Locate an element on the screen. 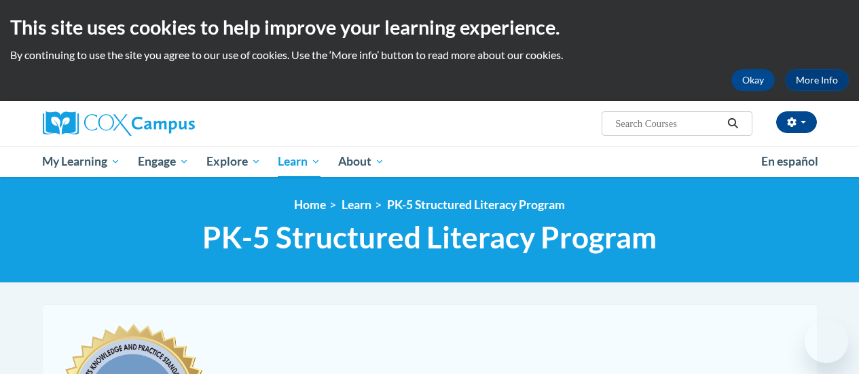 Image resolution: width=859 pixels, height=374 pixels. span: About is located at coordinates (361, 162).